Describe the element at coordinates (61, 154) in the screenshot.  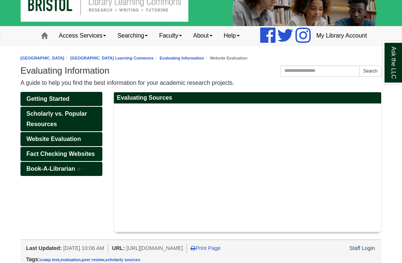
I see `a: Fact Checking Websites` at that location.